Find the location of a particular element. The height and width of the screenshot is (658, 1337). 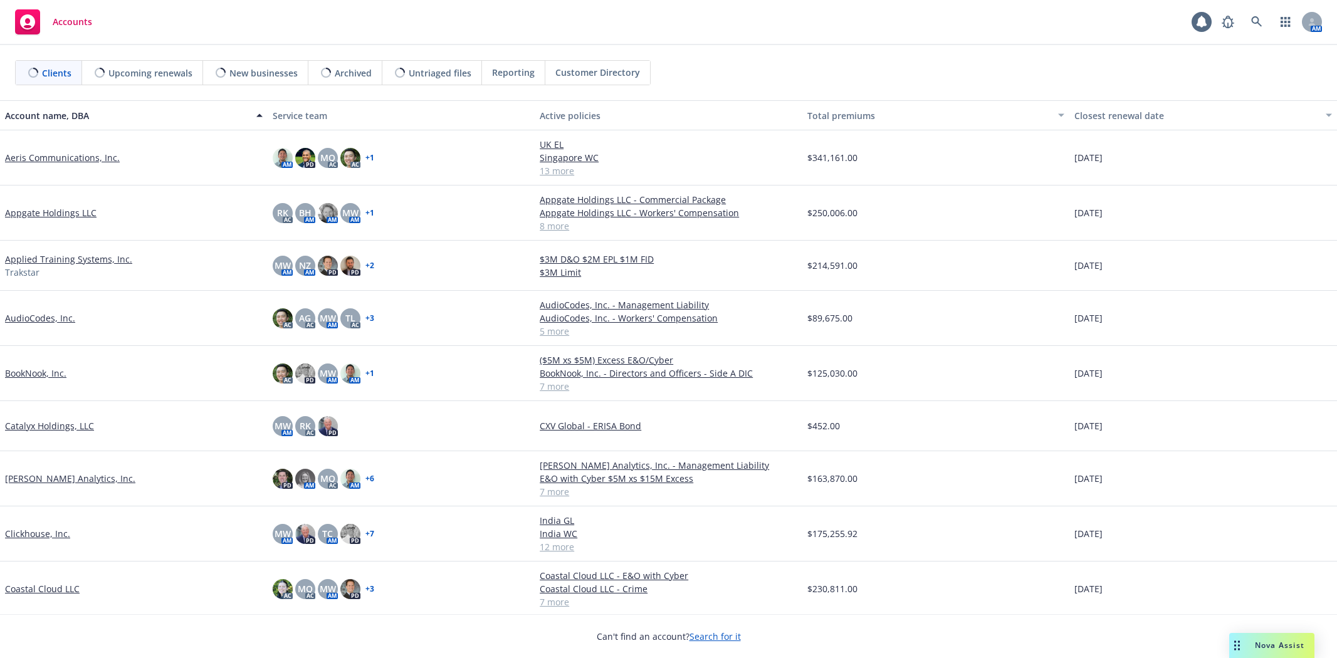

a: UK EL is located at coordinates (668, 144).